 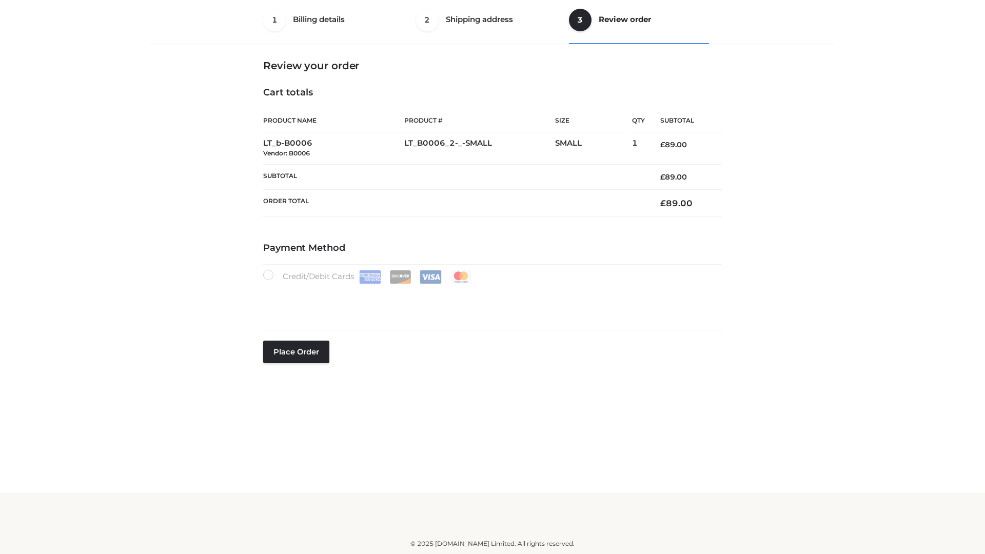 I want to click on img: Visa, so click(x=431, y=277).